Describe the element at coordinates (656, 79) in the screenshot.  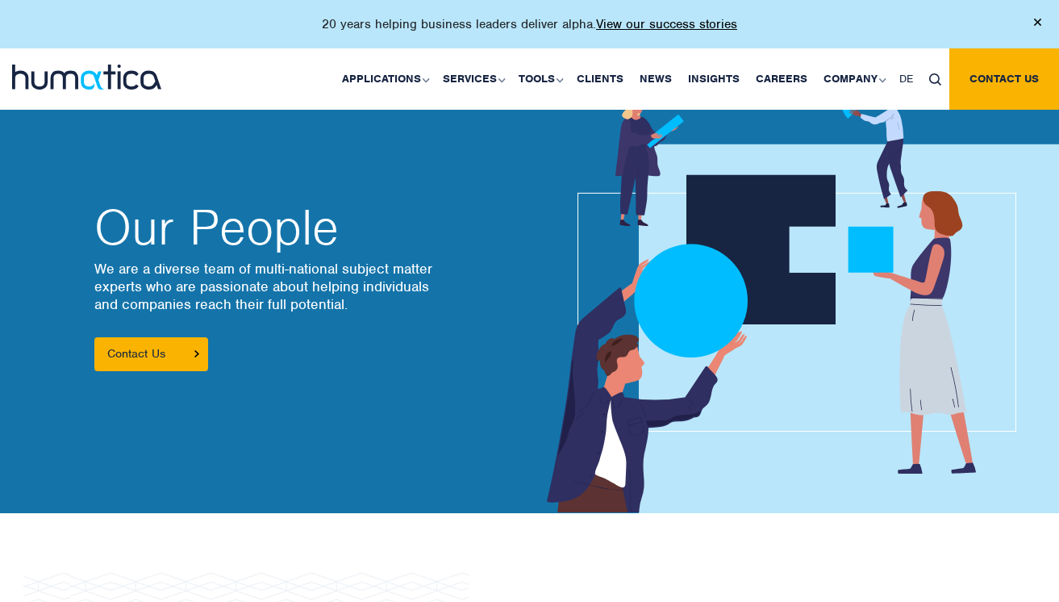
I see `a: News` at that location.